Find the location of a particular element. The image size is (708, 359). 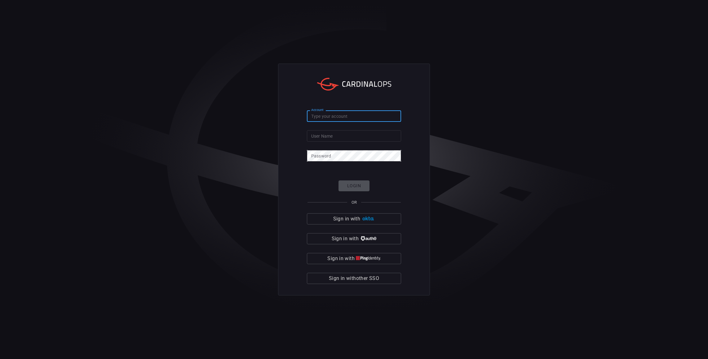

input: Type your account is located at coordinates (354, 116).